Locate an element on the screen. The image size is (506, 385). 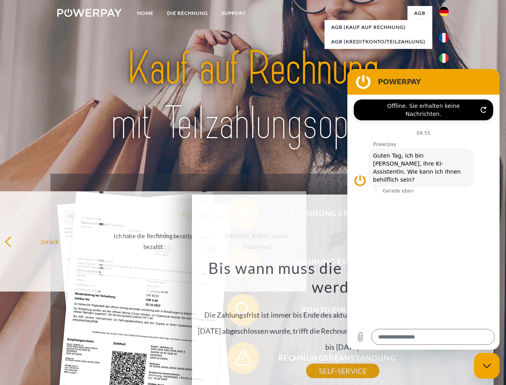
p: 04:55 is located at coordinates (76, 64).